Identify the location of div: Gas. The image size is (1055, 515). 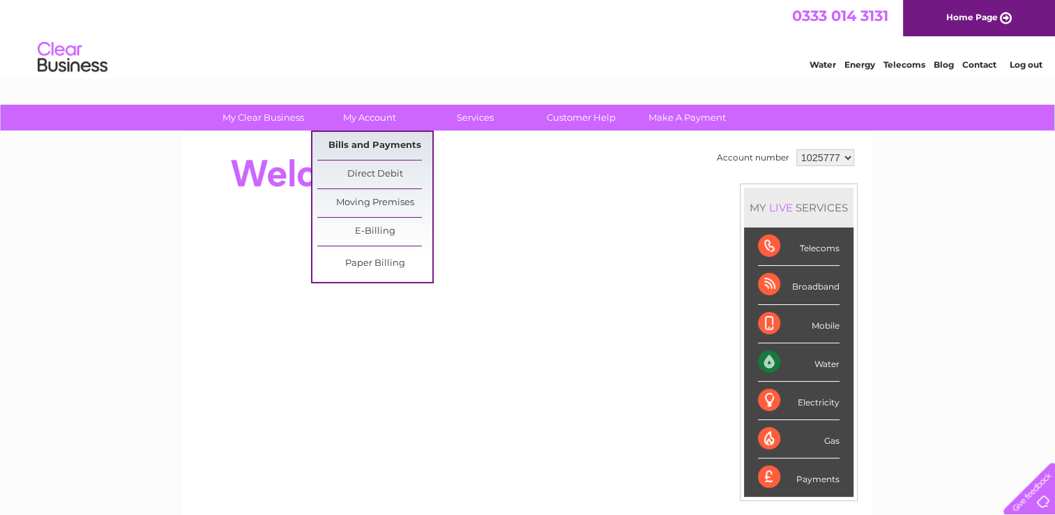
(798, 439).